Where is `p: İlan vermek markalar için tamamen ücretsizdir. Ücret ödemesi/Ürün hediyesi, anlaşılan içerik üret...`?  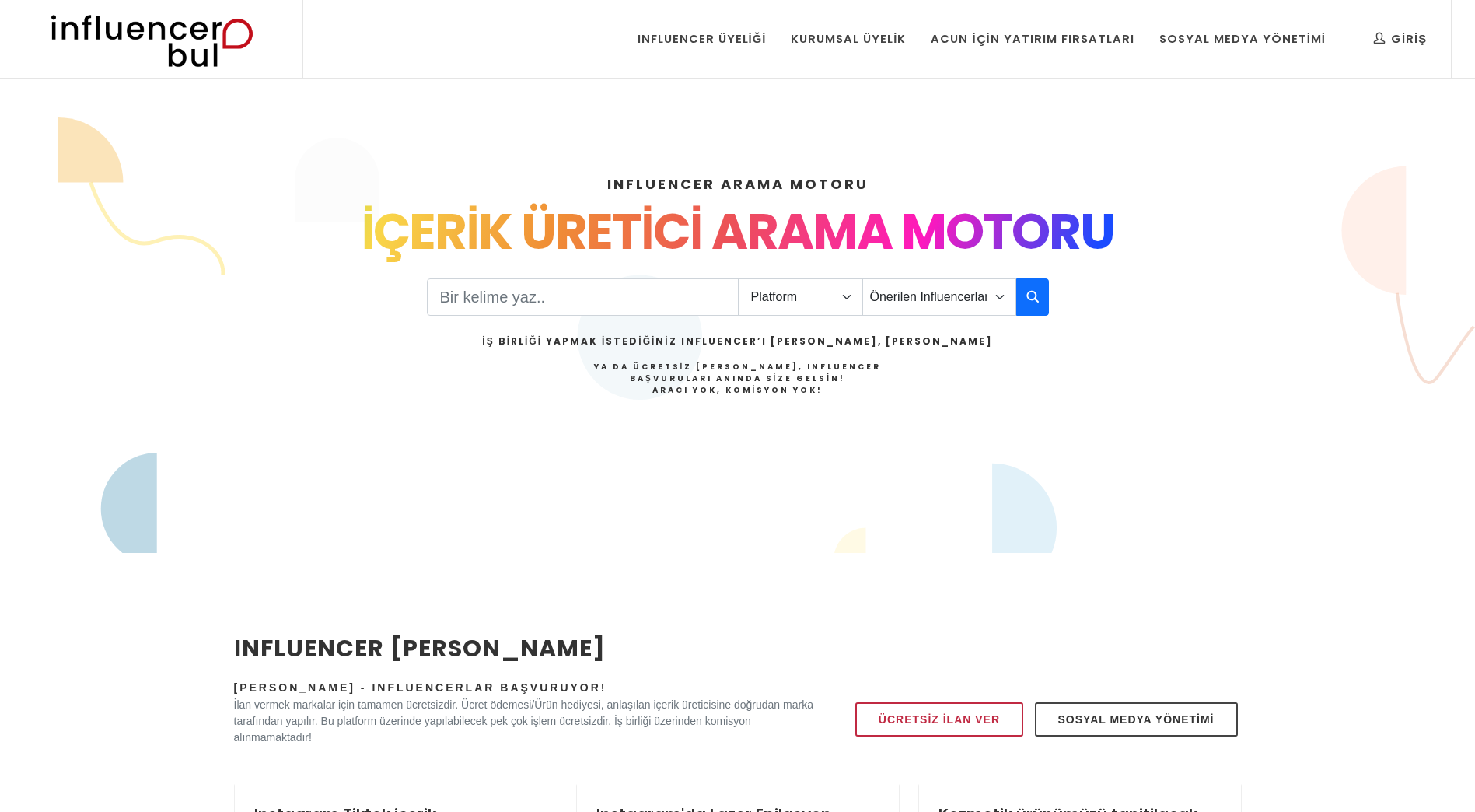 p: İlan vermek markalar için tamamen ücretsizdir. Ücret ödemesi/Ürün hediyesi, anlaşılan içerik üret... is located at coordinates (524, 721).